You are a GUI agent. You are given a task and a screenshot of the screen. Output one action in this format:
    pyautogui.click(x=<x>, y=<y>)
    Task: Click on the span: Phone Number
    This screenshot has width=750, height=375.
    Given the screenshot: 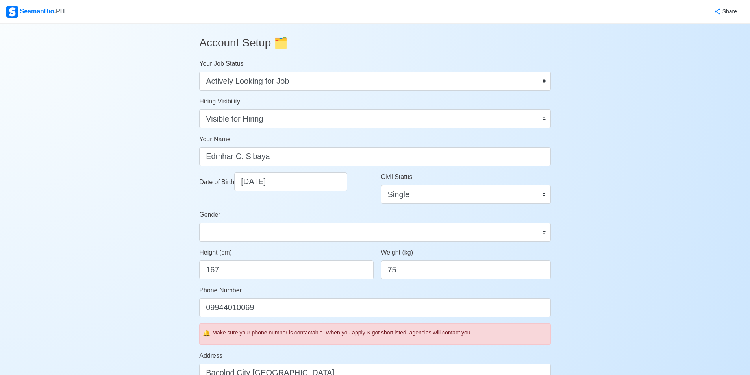 What is the action you would take?
    pyautogui.click(x=221, y=290)
    